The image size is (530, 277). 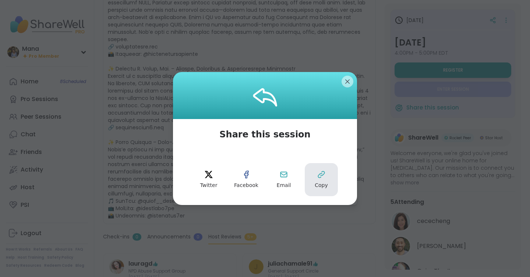 I want to click on button: twitter, so click(x=209, y=180).